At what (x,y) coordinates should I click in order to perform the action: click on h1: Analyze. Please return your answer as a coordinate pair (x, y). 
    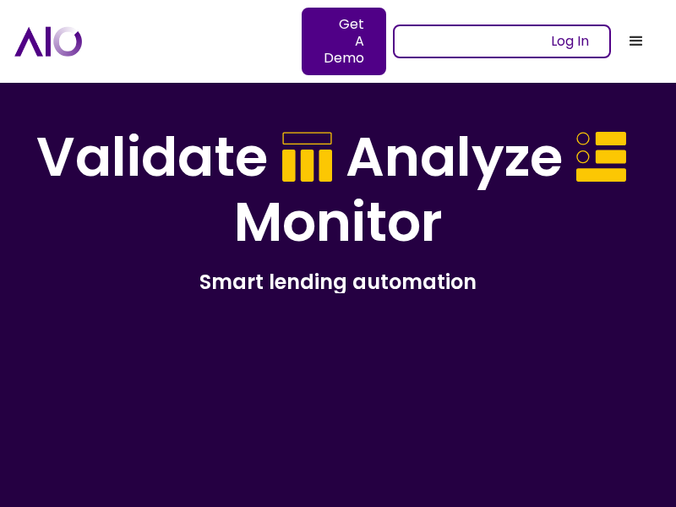
    Looking at the image, I should click on (454, 157).